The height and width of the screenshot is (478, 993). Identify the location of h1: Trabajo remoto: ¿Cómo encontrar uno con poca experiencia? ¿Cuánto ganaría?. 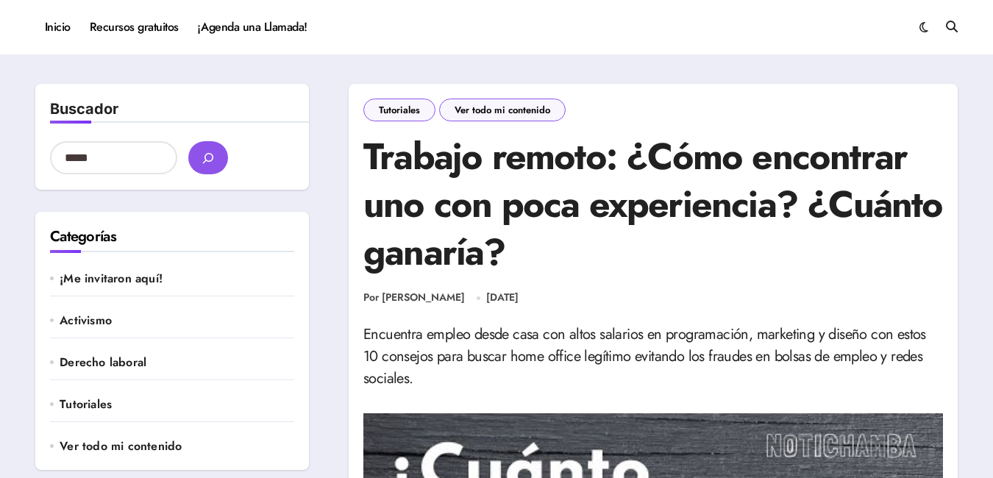
(653, 204).